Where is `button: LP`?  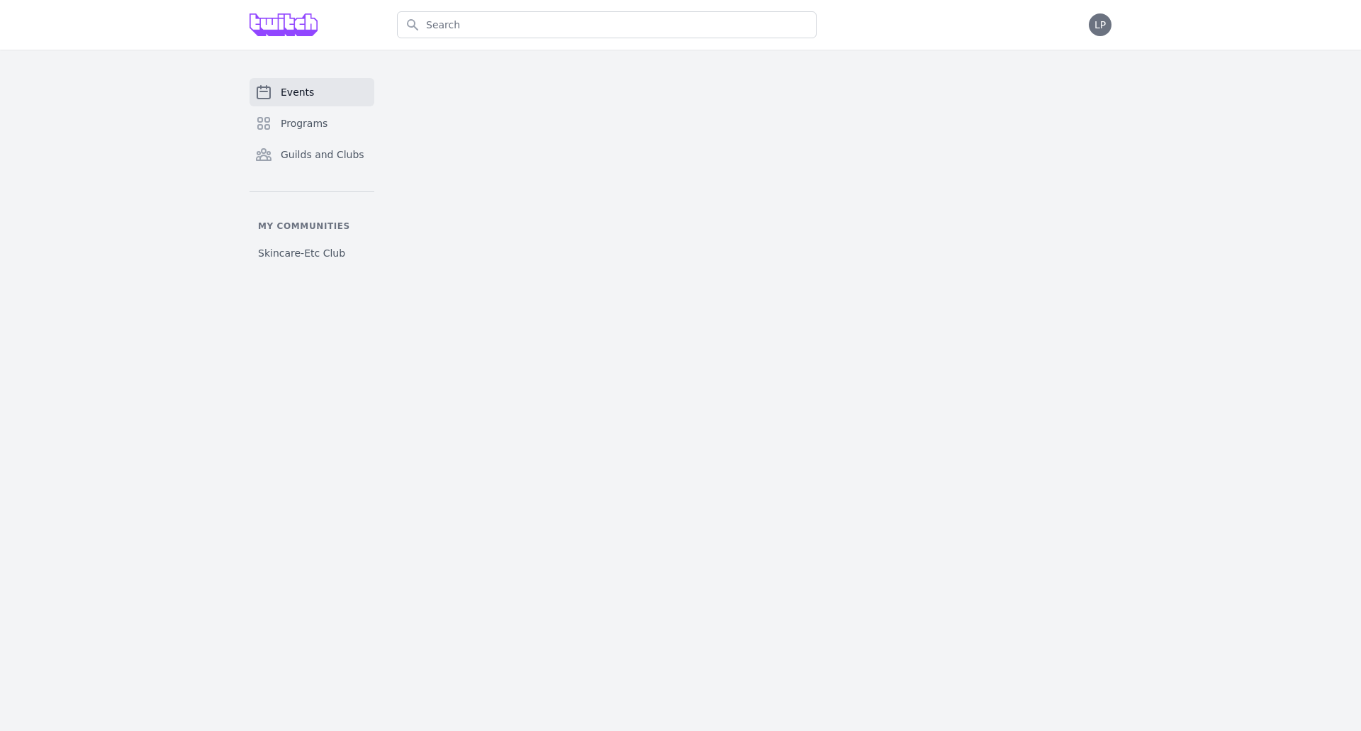 button: LP is located at coordinates (1100, 25).